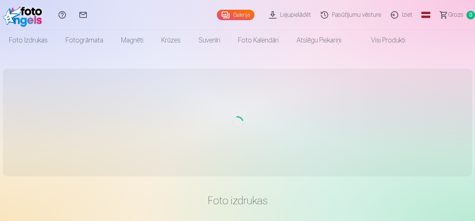  I want to click on span: 0, so click(470, 15).